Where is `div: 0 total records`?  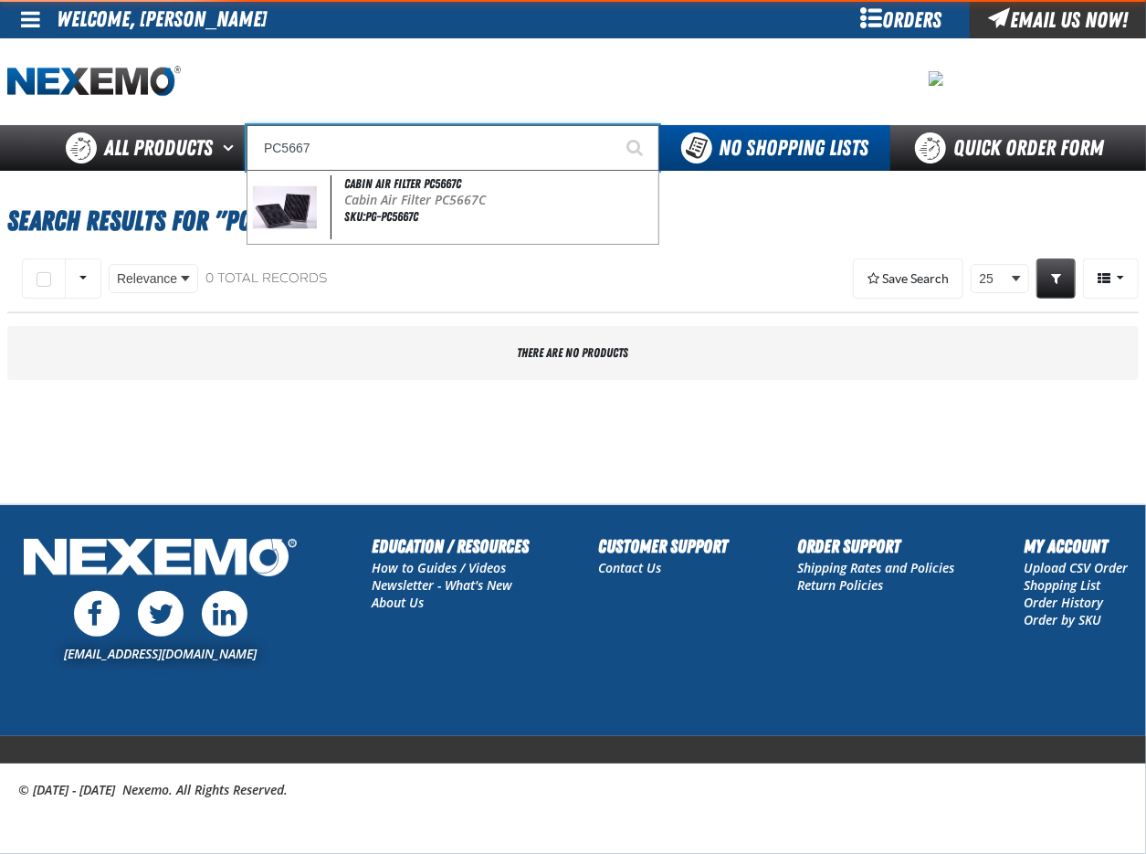 div: 0 total records is located at coordinates (266, 278).